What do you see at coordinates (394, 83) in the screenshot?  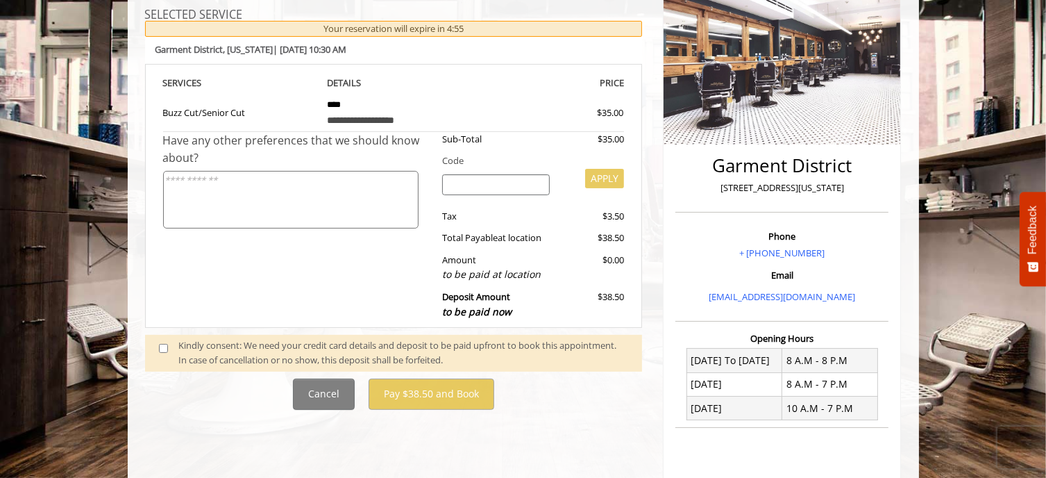 I see `th: DETAILS` at bounding box center [394, 83].